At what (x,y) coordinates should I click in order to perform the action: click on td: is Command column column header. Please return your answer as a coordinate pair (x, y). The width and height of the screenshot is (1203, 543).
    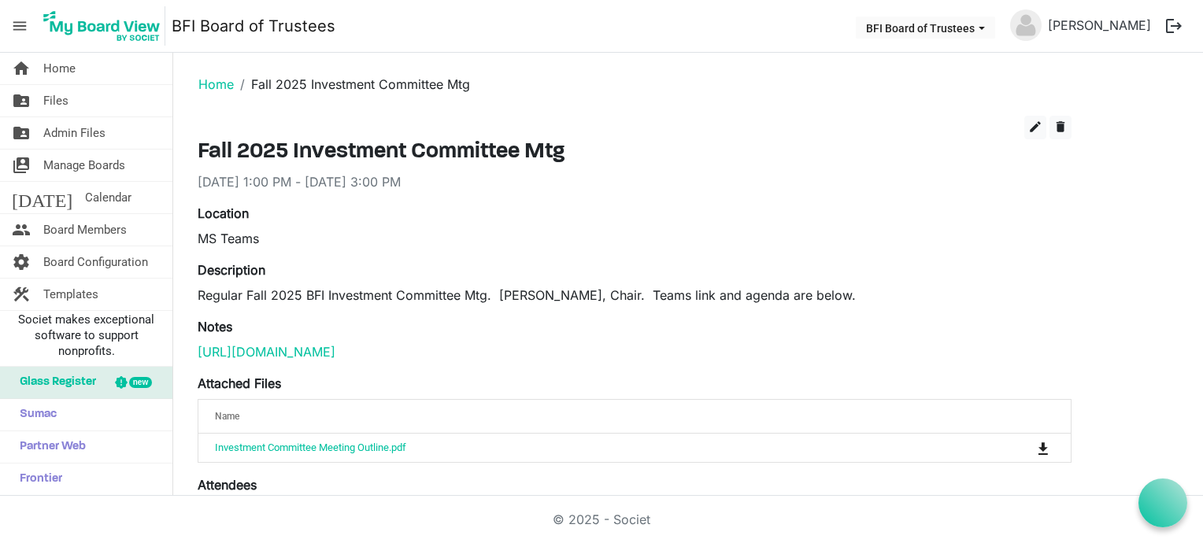
    Looking at the image, I should click on (1022, 448).